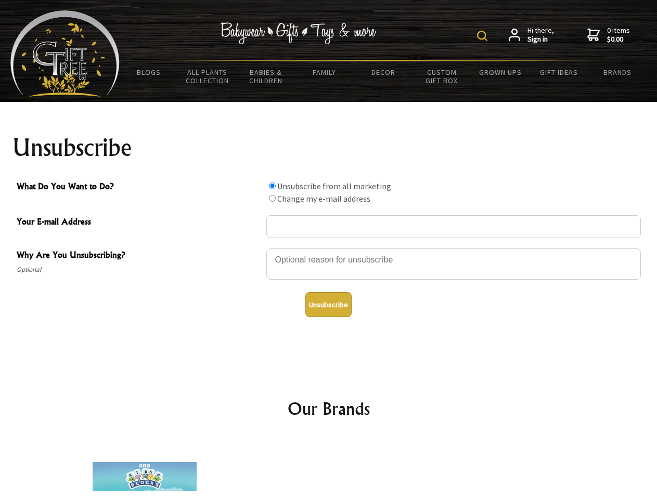  What do you see at coordinates (329, 148) in the screenshot?
I see `h1: Unsubscribe` at bounding box center [329, 148].